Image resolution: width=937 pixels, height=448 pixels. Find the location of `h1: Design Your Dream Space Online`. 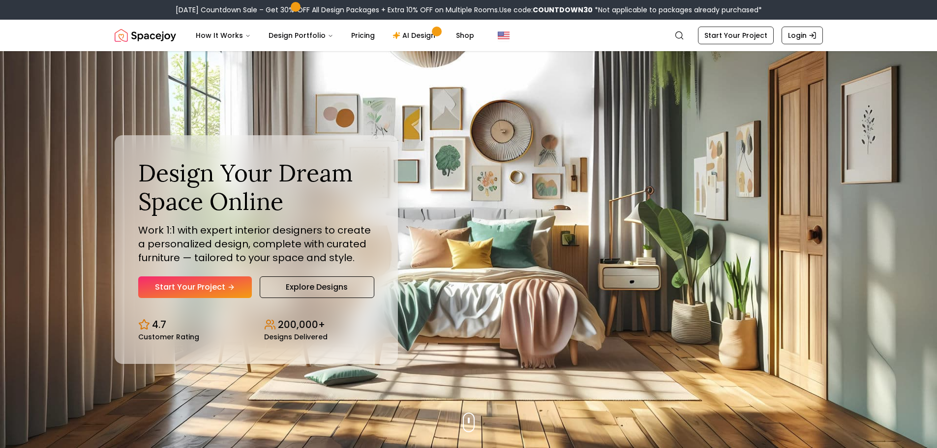

h1: Design Your Dream Space Online is located at coordinates (256, 187).